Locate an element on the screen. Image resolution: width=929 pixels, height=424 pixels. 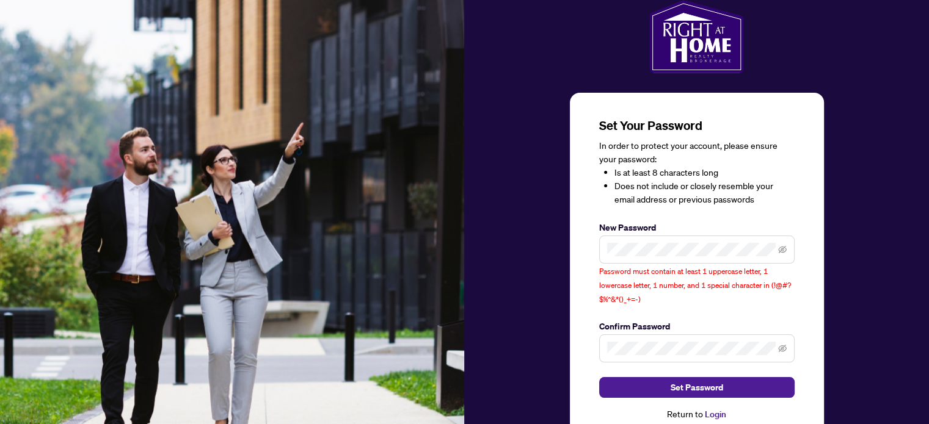
a: Login is located at coordinates (715, 415).